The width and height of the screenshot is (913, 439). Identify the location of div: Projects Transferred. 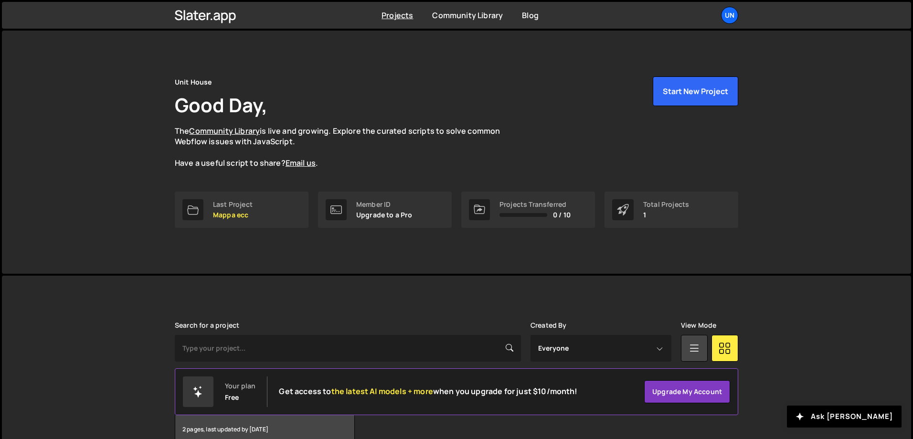
(535, 204).